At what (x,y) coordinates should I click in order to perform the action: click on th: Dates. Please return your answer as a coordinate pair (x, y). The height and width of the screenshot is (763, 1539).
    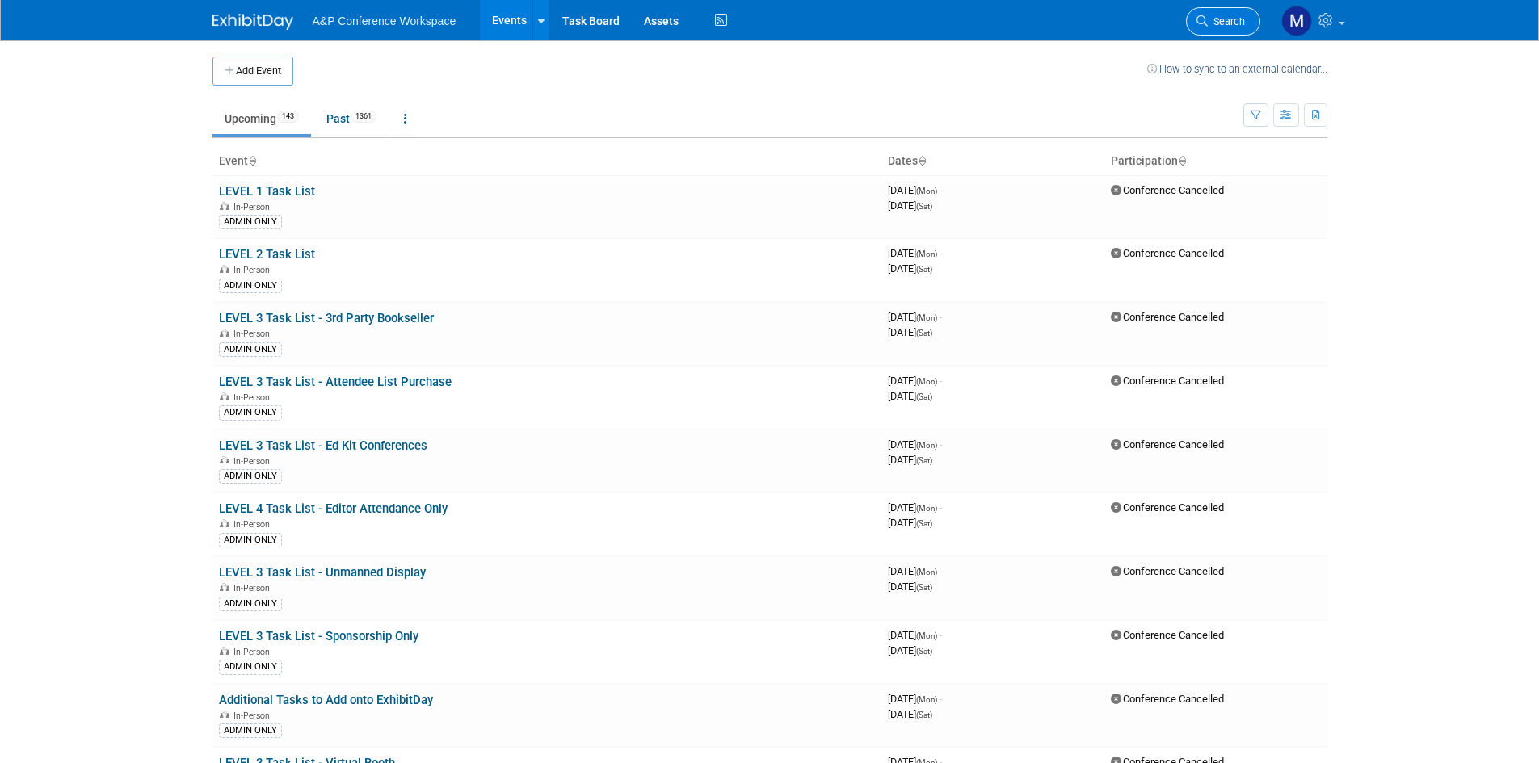
    Looking at the image, I should click on (993, 162).